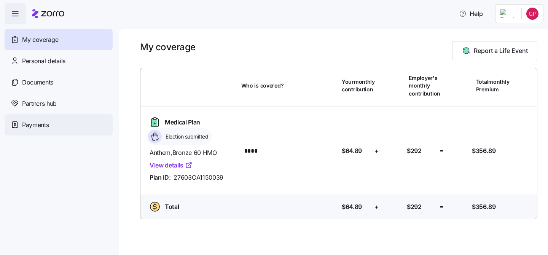 This screenshot has width=548, height=255. I want to click on a: Payments, so click(59, 125).